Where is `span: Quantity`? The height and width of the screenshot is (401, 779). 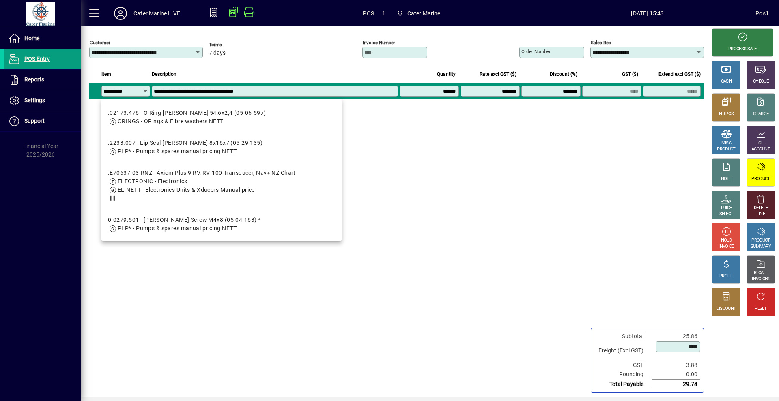
span: Quantity is located at coordinates (446, 74).